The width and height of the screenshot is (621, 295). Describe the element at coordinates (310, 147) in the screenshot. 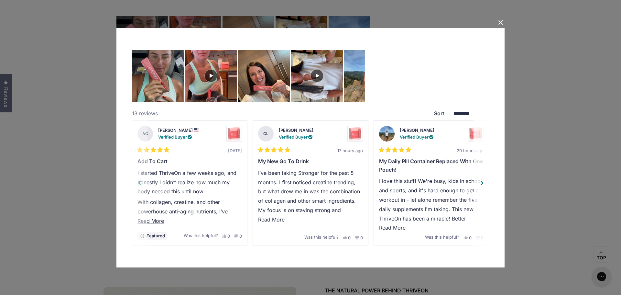

I see `div: Rated 5.0 out of 5 stars Based on 13 reviews` at that location.